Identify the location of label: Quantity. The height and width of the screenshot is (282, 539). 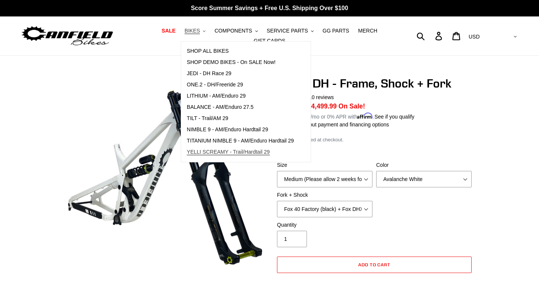
(324, 225).